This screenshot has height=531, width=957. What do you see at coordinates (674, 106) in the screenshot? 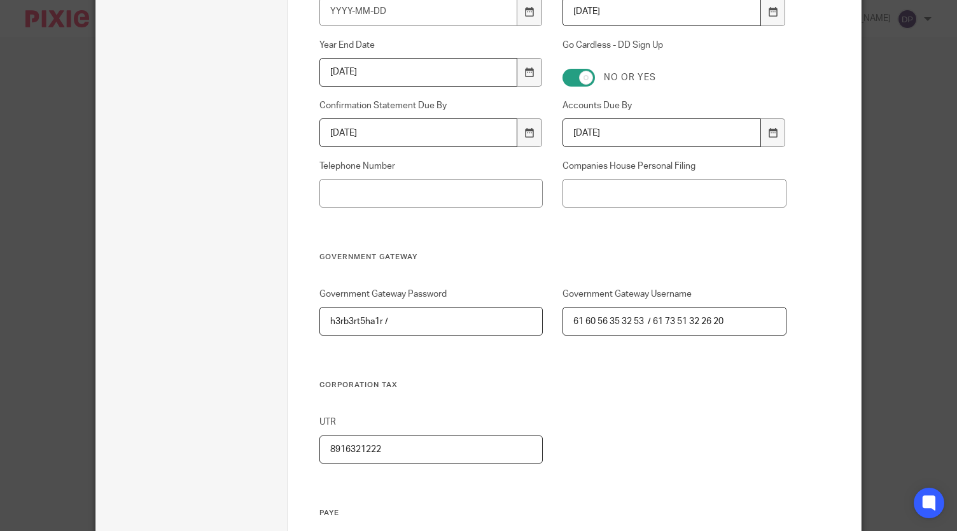
I see `label: Accounts Due By` at bounding box center [674, 106].